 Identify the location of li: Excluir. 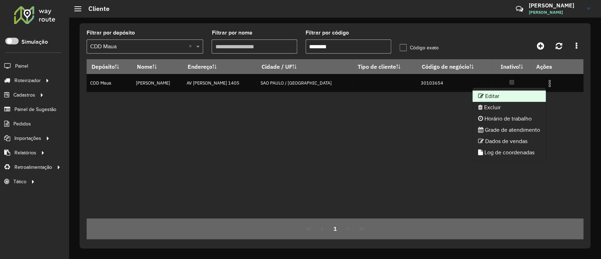
(510, 107).